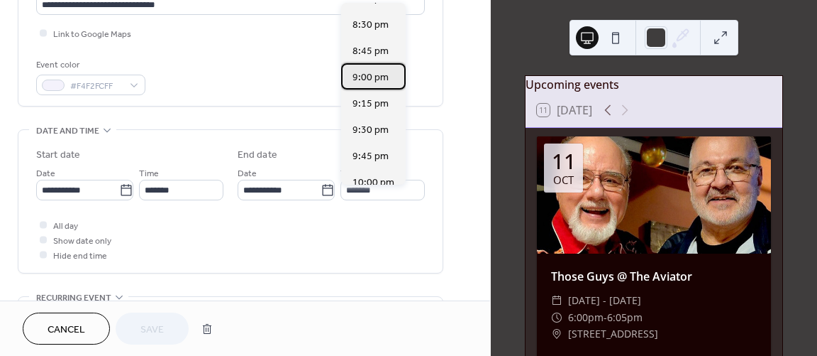 The height and width of the screenshot is (356, 817). What do you see at coordinates (66, 328) in the screenshot?
I see `a: Cancel` at bounding box center [66, 328].